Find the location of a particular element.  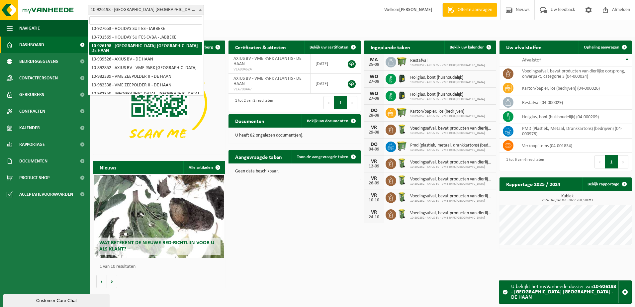

span: Pmd (plastiek, metaal, drankkartons) (bedrijven) is located at coordinates (451, 145).